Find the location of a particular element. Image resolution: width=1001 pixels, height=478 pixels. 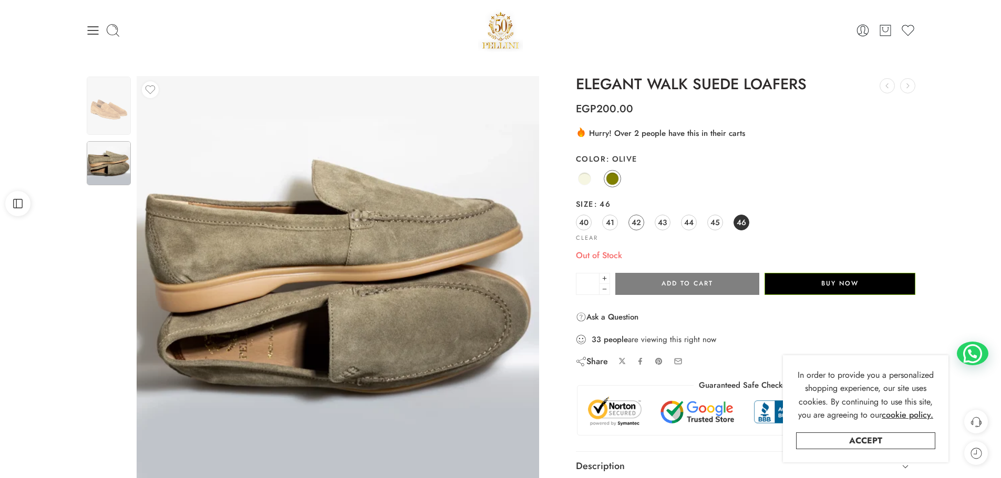

a: Pin on Pinterest is located at coordinates (659, 362).